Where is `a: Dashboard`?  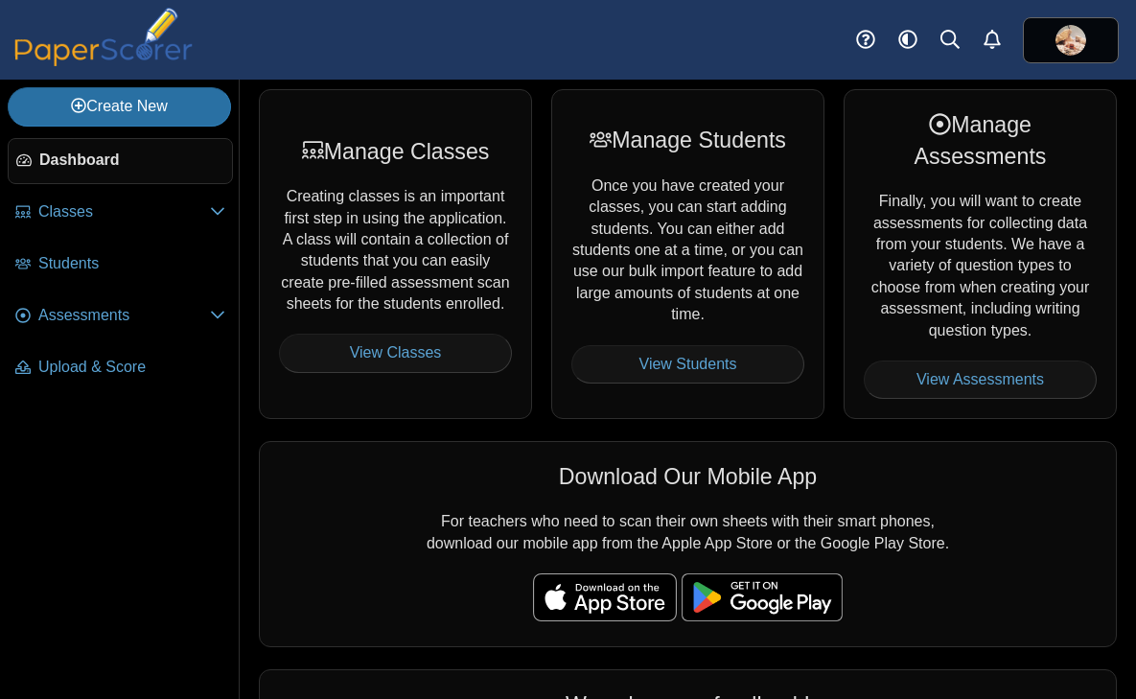
a: Dashboard is located at coordinates (120, 161).